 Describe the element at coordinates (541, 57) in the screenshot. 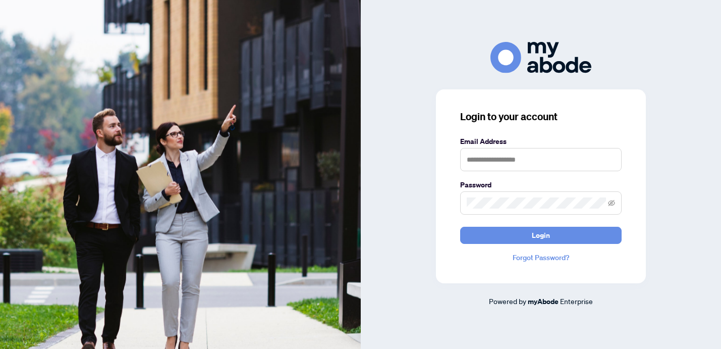

I see `img: ma-logo` at that location.